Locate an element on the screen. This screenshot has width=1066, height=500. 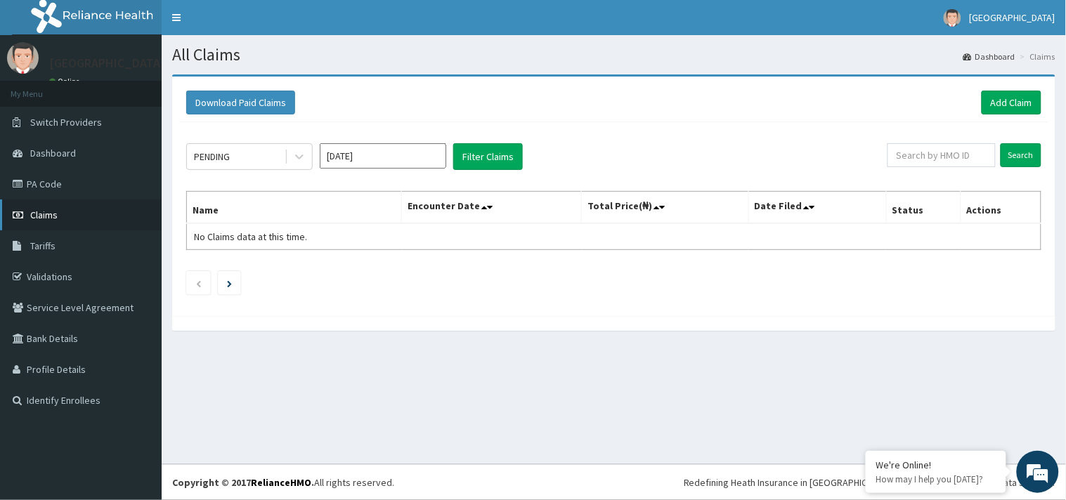
a: Previous page is located at coordinates (198, 283).